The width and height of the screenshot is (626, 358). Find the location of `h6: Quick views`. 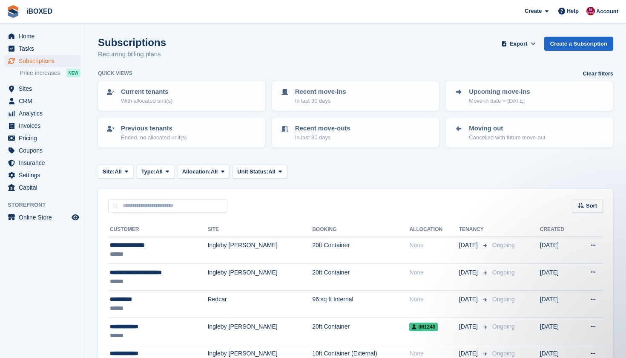

h6: Quick views is located at coordinates (115, 73).